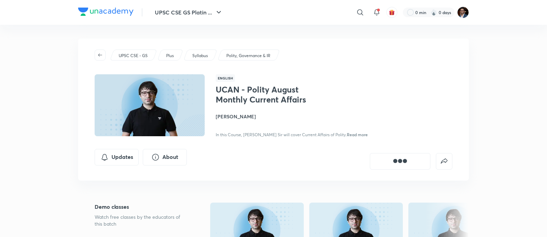  What do you see at coordinates (170, 56) in the screenshot?
I see `a: Plus` at bounding box center [170, 56].